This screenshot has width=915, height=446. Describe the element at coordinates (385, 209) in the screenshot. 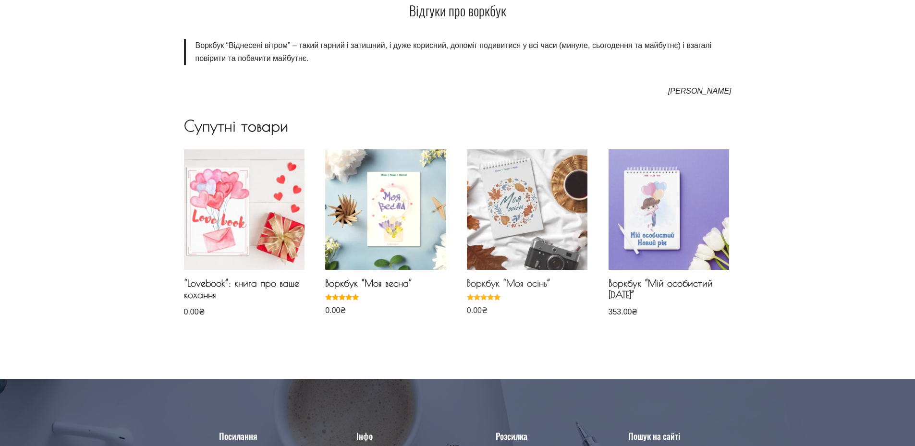

I see `img: Воркбук "Моя весна"` at that location.